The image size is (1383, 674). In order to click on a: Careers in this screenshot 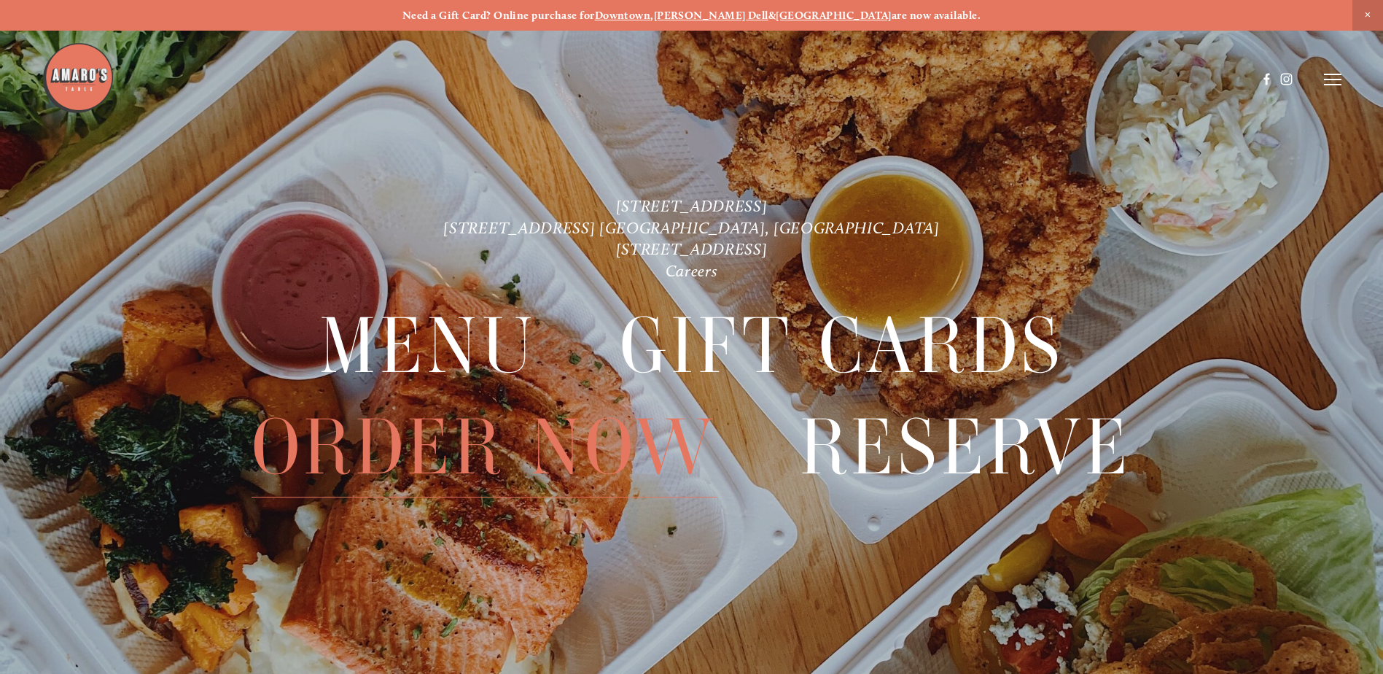, I will do `click(692, 271)`.